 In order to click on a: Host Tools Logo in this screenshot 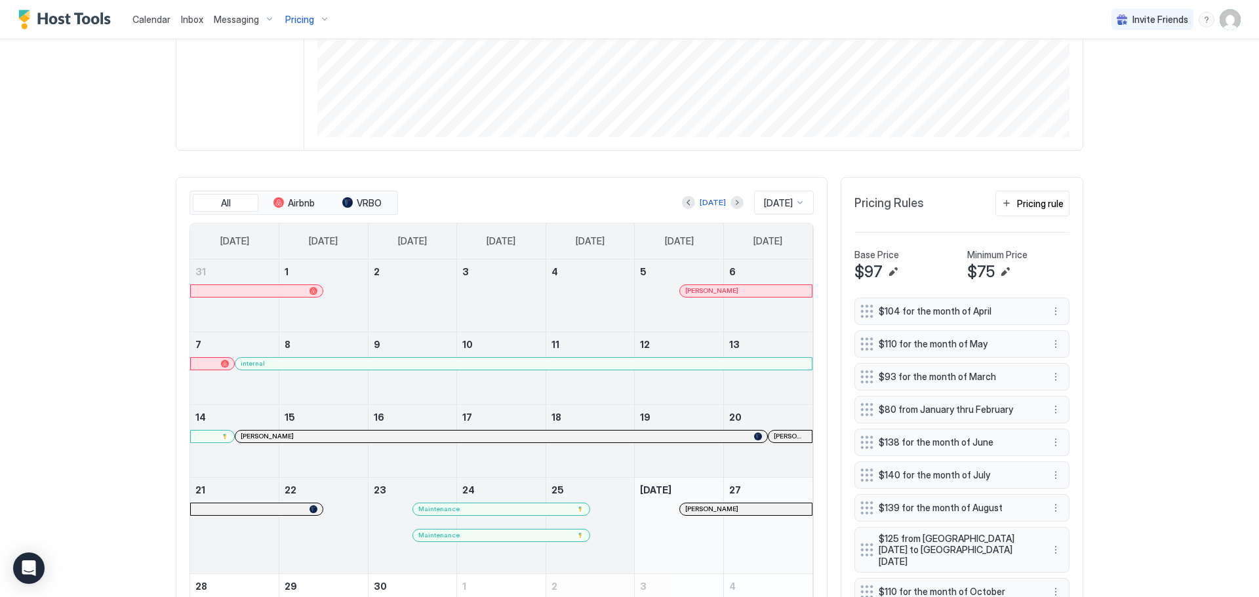, I will do `click(68, 20)`.